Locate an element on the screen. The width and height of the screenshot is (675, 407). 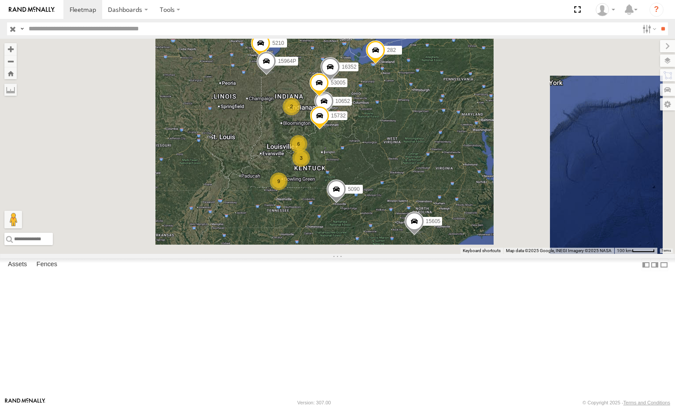
div: © Copyright 2025 - is located at coordinates (626, 403).